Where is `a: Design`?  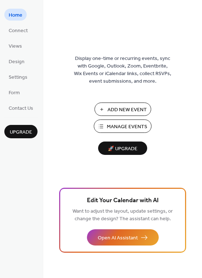 a: Design is located at coordinates (17, 61).